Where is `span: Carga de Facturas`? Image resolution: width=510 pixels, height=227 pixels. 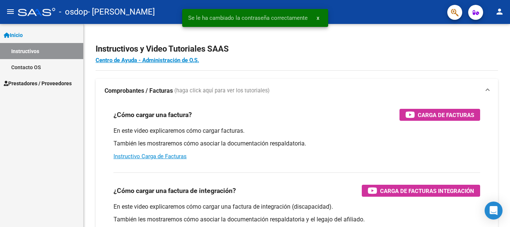 span: Carga de Facturas is located at coordinates (446, 115).